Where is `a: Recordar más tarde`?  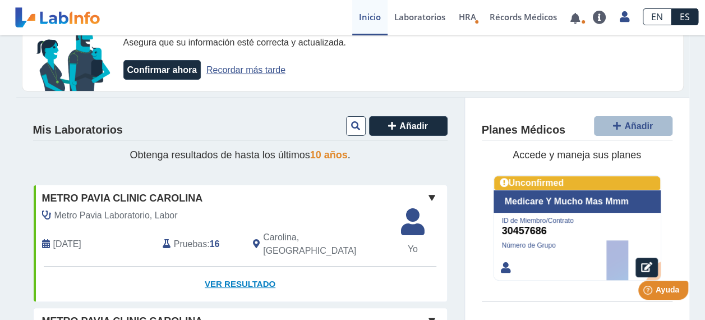
a: Recordar más tarde is located at coordinates (246, 70).